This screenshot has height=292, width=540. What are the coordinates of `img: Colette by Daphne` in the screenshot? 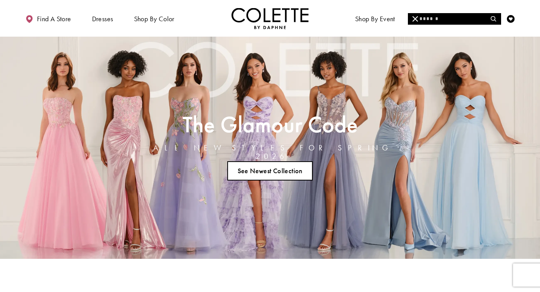 It's located at (270, 18).